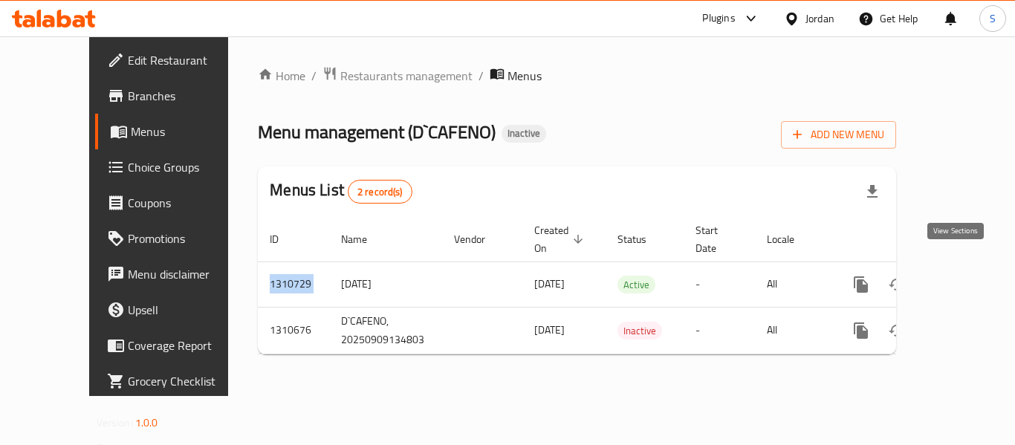 The image size is (1015, 445). What do you see at coordinates (177, 346) in the screenshot?
I see `a: Coverage Report` at bounding box center [177, 346].